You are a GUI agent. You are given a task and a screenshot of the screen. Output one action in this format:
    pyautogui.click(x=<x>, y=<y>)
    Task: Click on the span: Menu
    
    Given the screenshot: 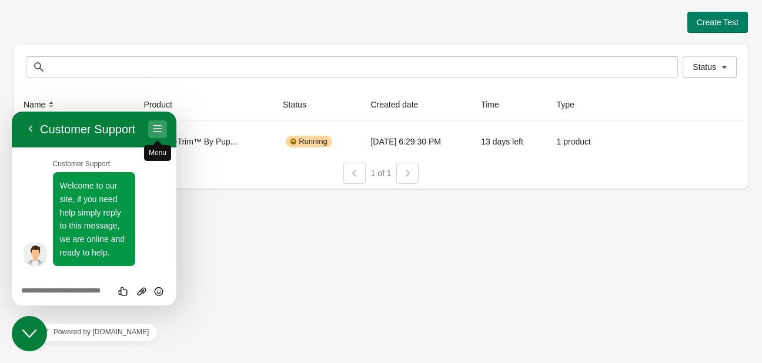 What is the action you would take?
    pyautogui.click(x=146, y=41)
    